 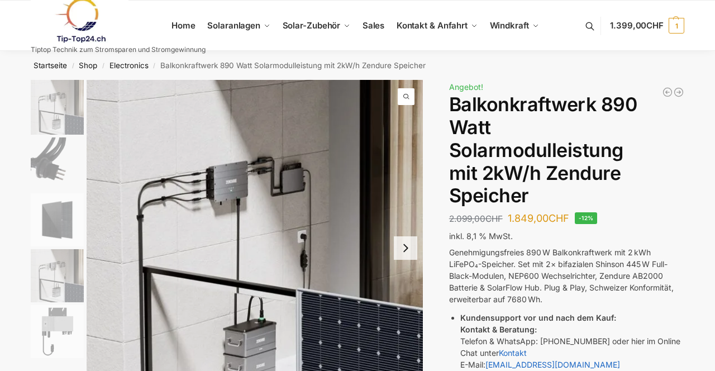 What do you see at coordinates (476, 218) in the screenshot?
I see `bdi: 2.099,00` at bounding box center [476, 218].